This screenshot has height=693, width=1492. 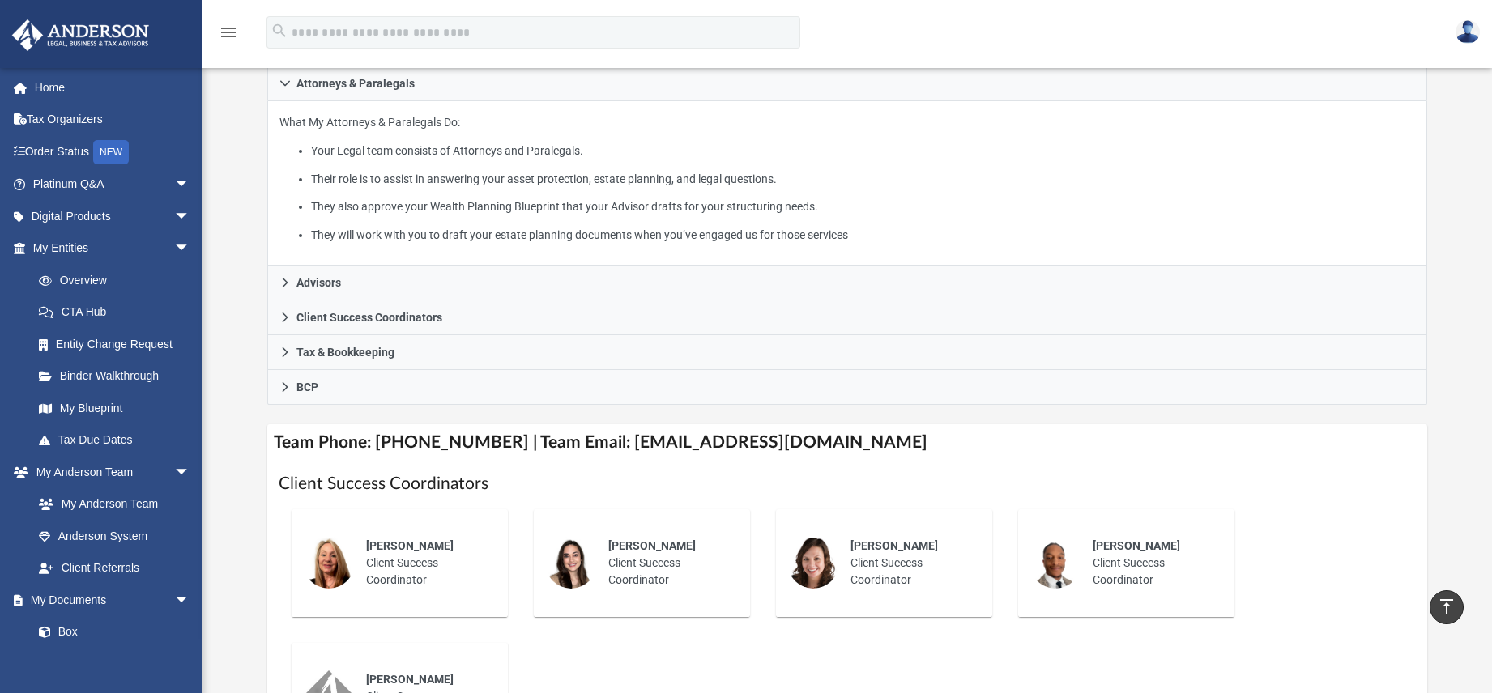 I want to click on span: Advisors, so click(x=318, y=283).